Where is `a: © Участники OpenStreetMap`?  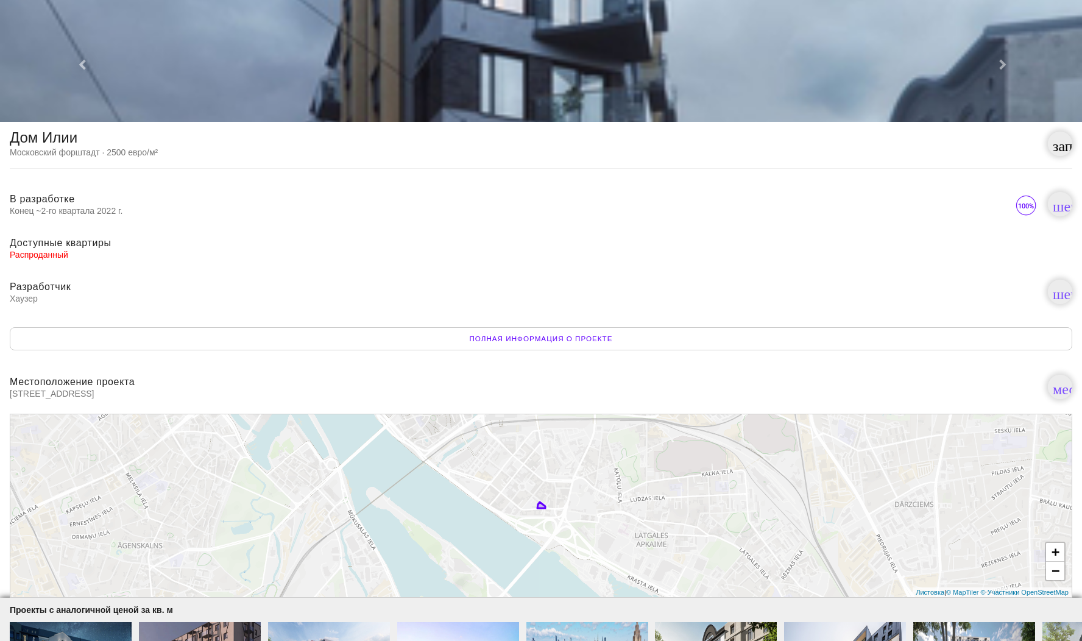 a: © Участники OpenStreetMap is located at coordinates (1025, 592).